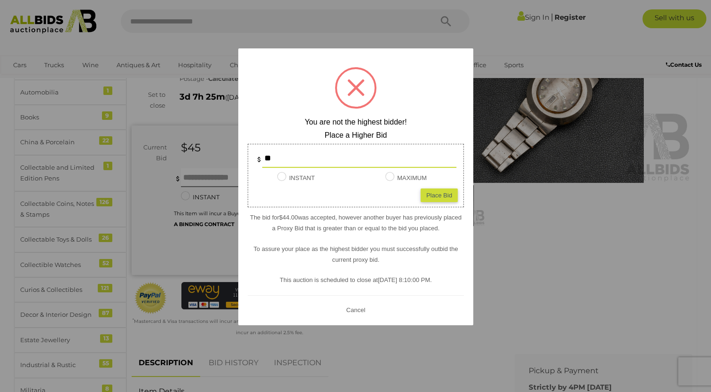 This screenshot has height=392, width=711. I want to click on button: Cancel, so click(355, 310).